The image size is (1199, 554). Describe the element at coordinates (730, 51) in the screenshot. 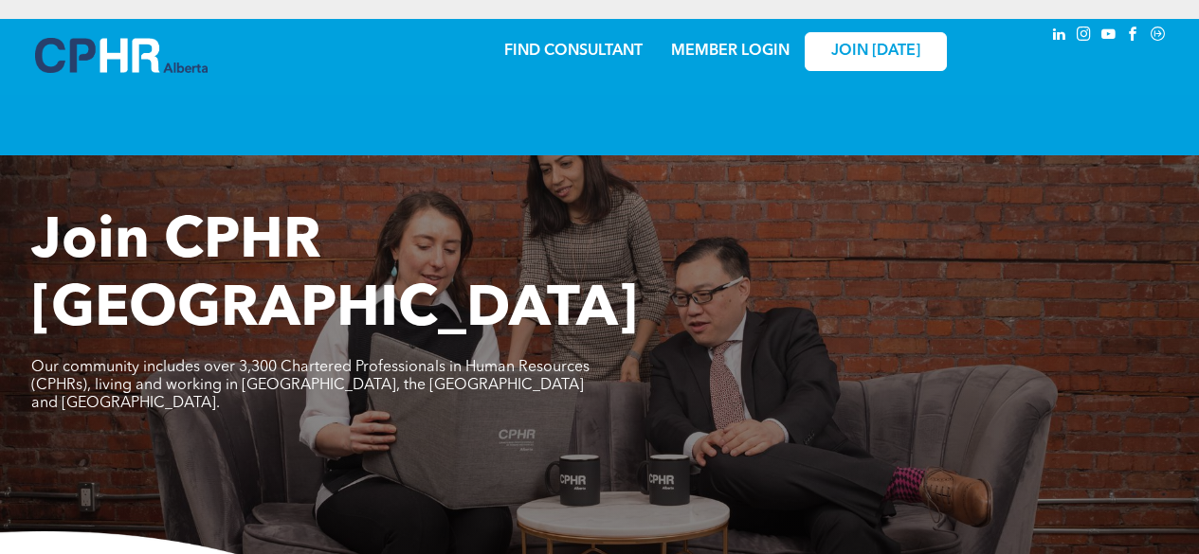

I see `a: MEMBER LOGIN` at that location.